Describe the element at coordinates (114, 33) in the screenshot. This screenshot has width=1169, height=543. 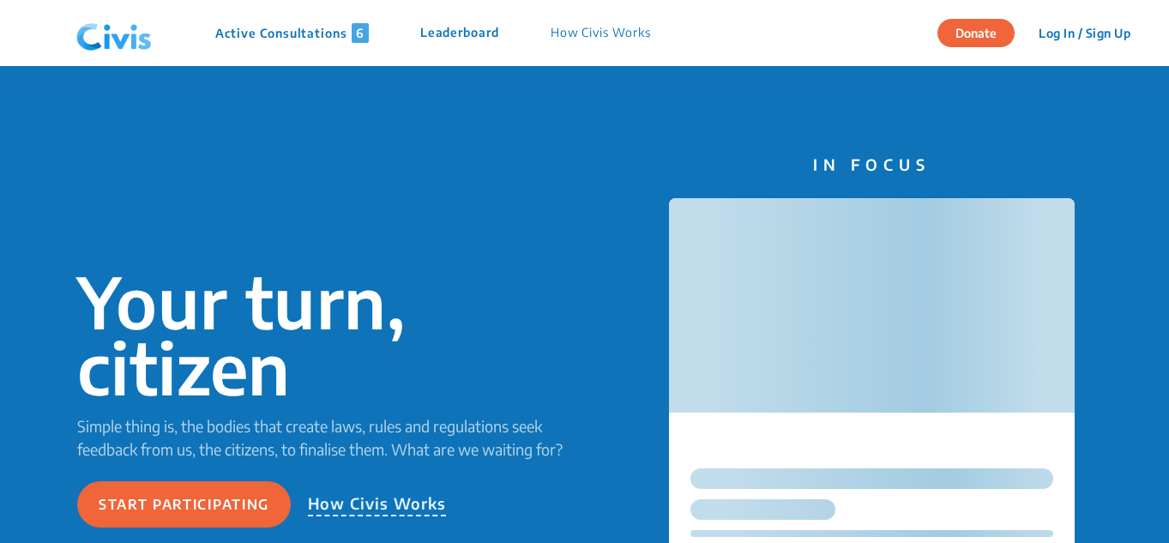
I see `img: navlogo.png` at that location.